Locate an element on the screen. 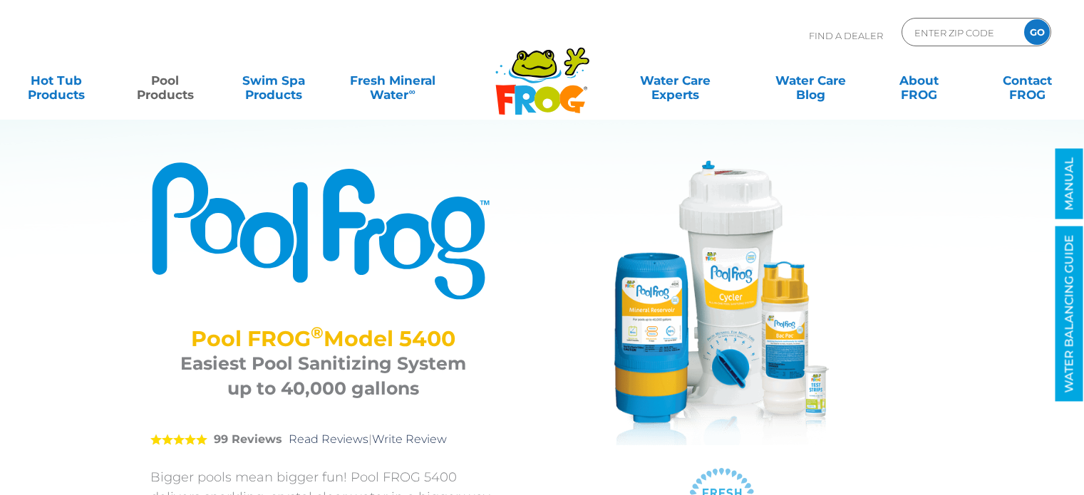 Image resolution: width=1084 pixels, height=495 pixels. strong: 99 Reviews is located at coordinates (248, 439).